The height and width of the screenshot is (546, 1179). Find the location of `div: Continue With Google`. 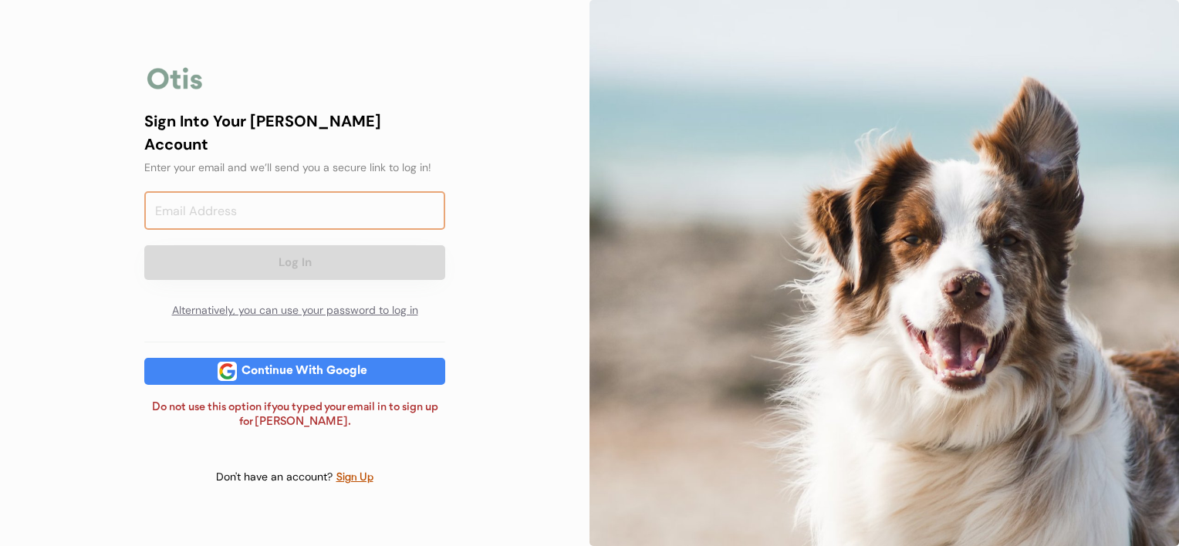

div: Continue With Google is located at coordinates (304, 371).